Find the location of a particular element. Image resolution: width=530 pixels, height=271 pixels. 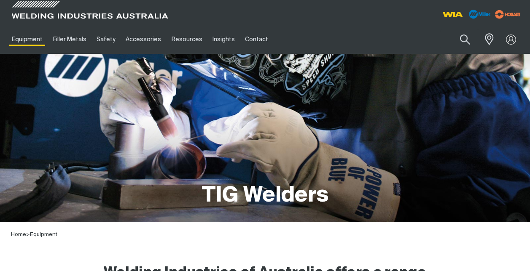

a: Contact is located at coordinates (256, 39).